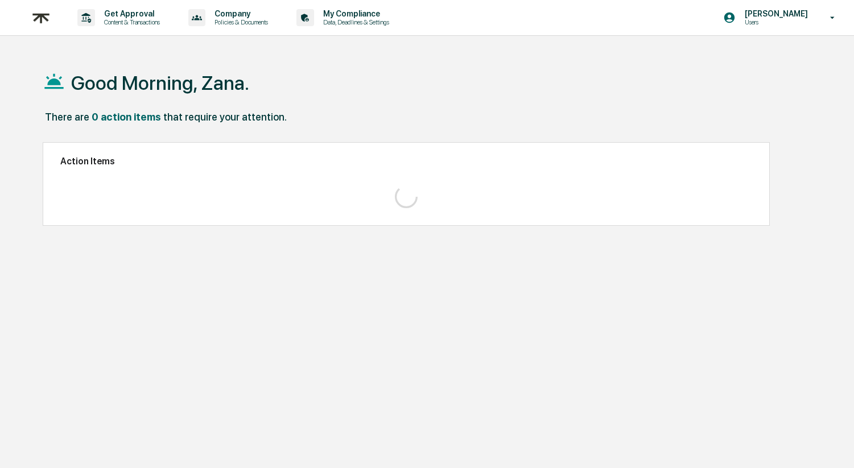 This screenshot has height=468, width=854. I want to click on p: Company, so click(240, 14).